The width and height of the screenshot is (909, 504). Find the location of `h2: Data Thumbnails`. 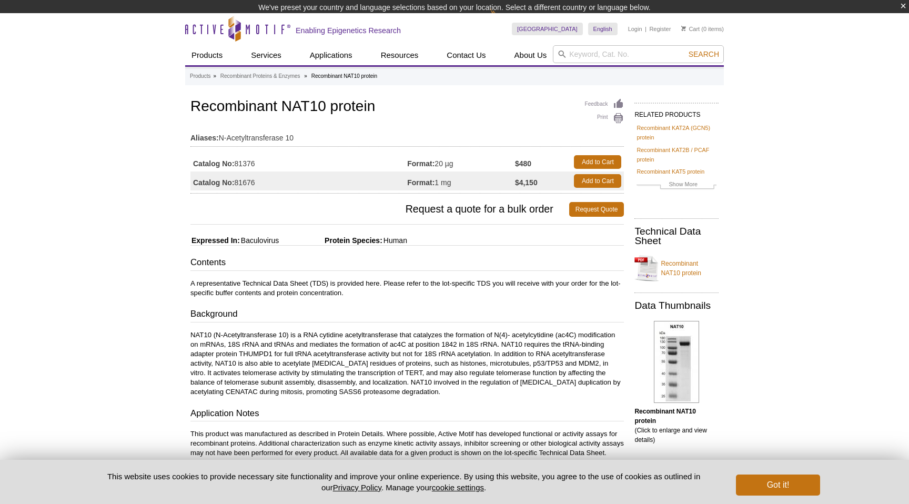

h2: Data Thumbnails is located at coordinates (677, 306).